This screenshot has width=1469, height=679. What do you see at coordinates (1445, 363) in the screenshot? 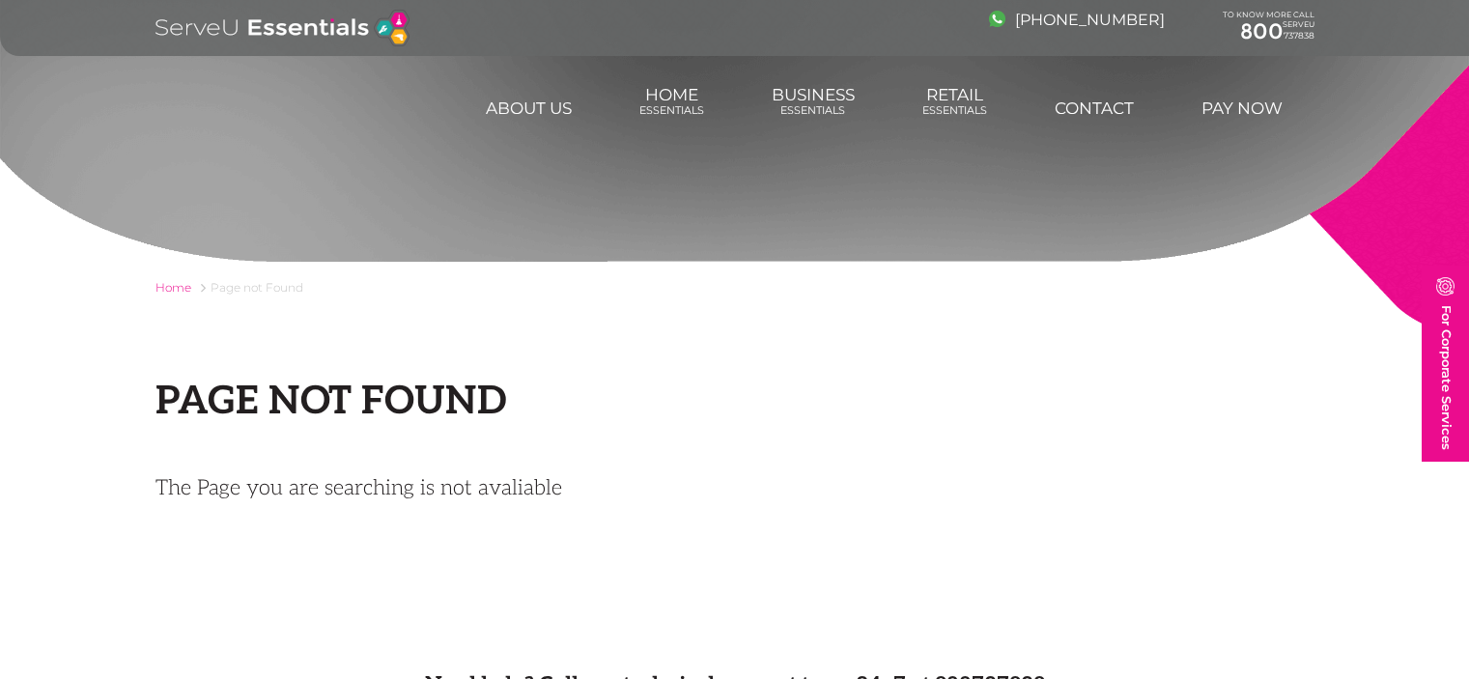
I see `a: For Corporate Services` at bounding box center [1445, 363].